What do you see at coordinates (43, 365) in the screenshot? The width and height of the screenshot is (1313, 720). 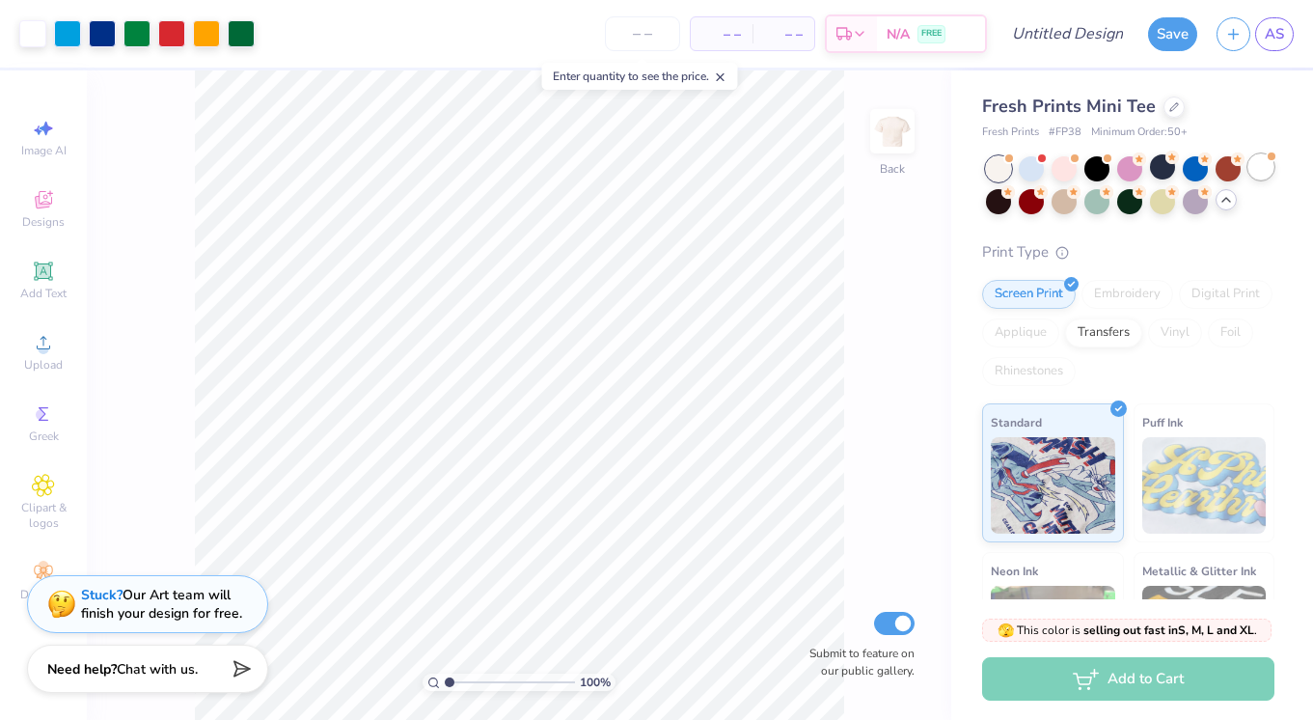 I see `span: Upload` at bounding box center [43, 365].